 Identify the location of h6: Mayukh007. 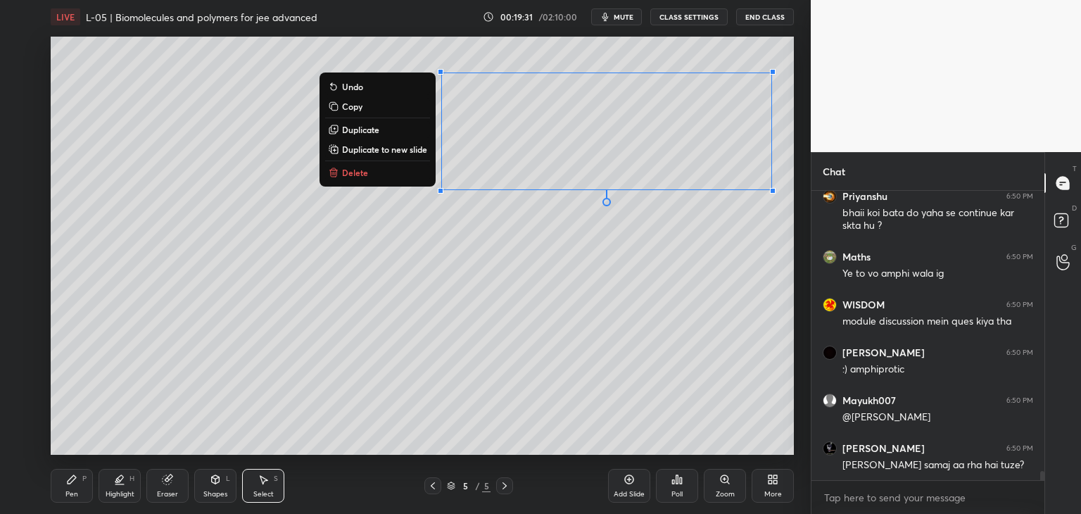
(869, 401).